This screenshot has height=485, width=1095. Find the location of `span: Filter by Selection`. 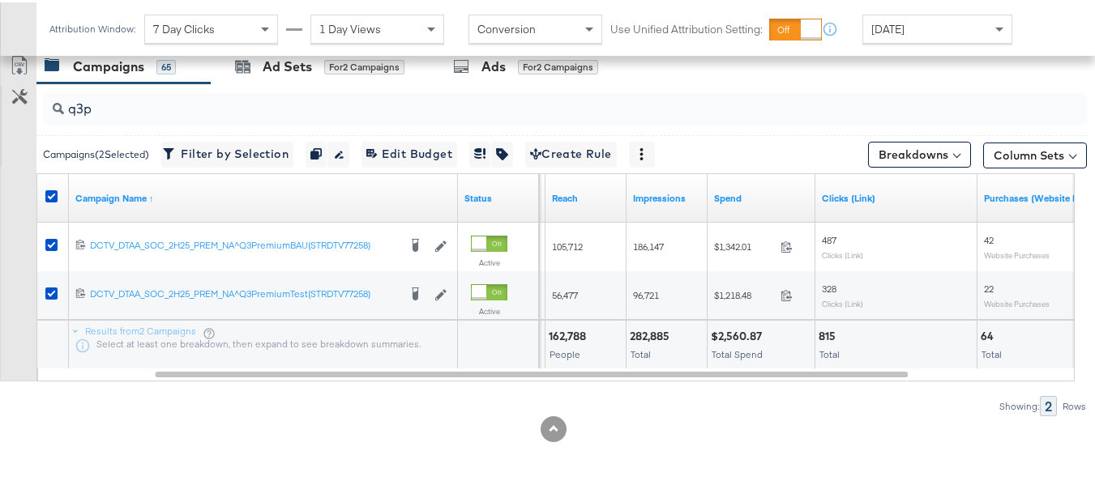

span: Filter by Selection is located at coordinates (227, 152).